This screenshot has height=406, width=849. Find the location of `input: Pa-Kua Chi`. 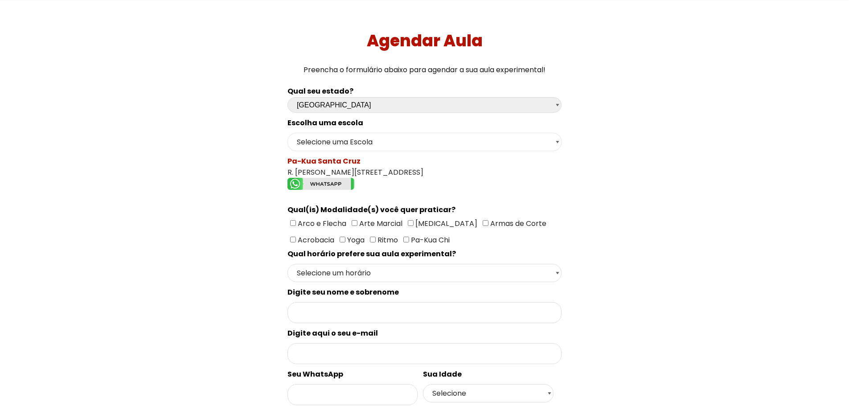

input: Pa-Kua Chi is located at coordinates (406, 239).